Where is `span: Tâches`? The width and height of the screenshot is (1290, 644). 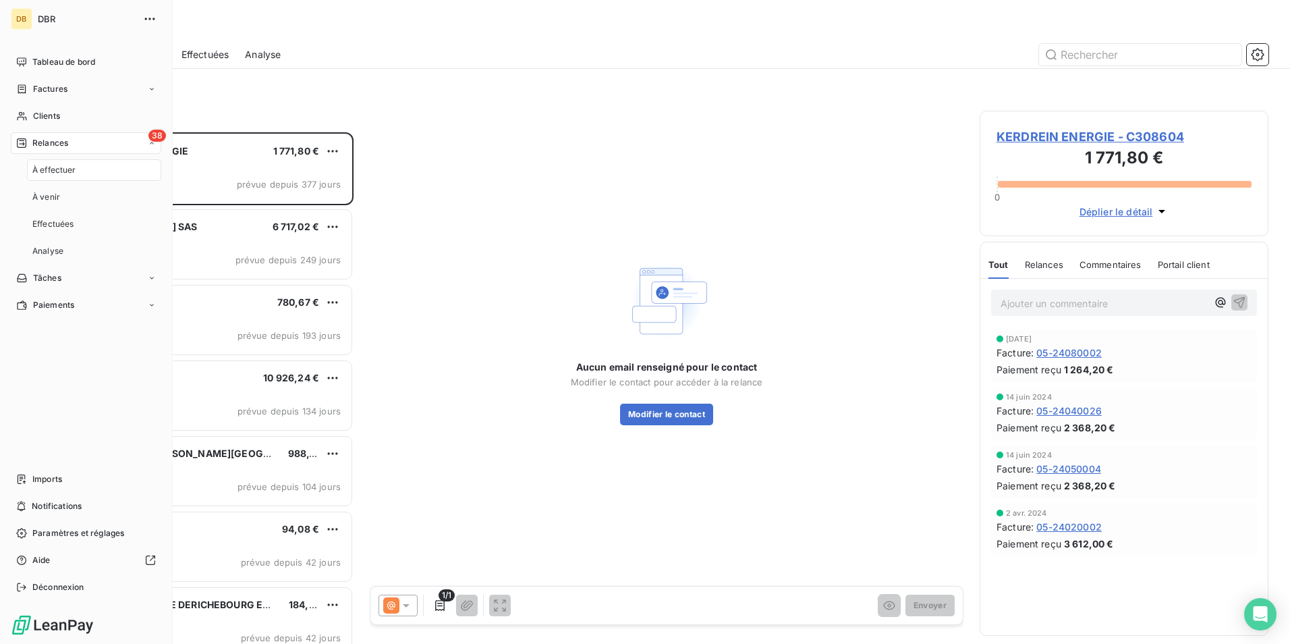 span: Tâches is located at coordinates (47, 278).